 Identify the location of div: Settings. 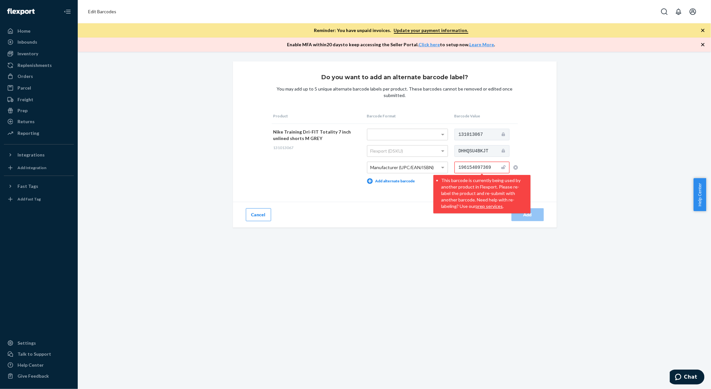
(27, 344).